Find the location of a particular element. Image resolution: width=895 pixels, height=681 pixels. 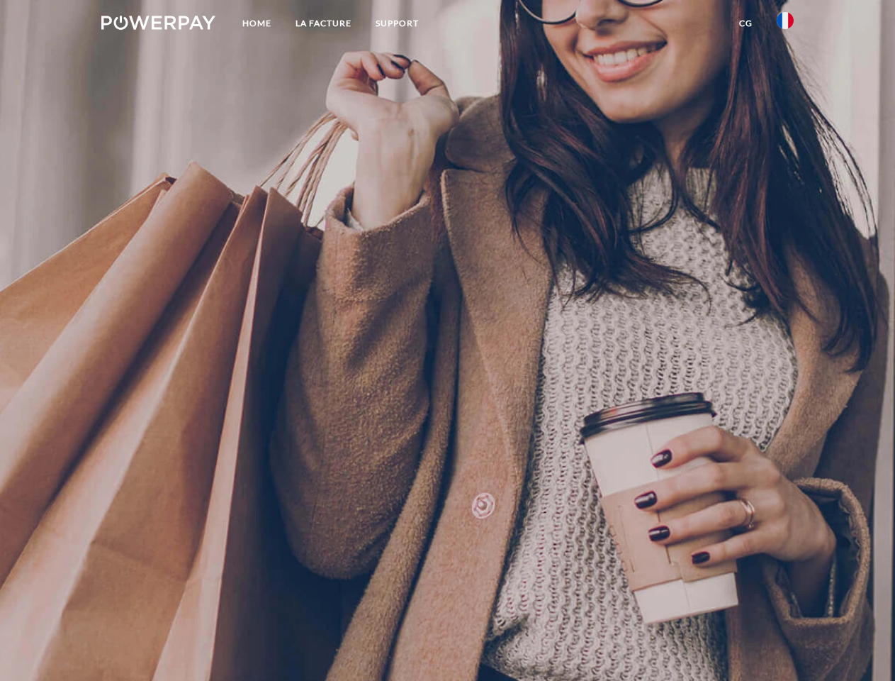

a: LA FACTURE is located at coordinates (323, 23).